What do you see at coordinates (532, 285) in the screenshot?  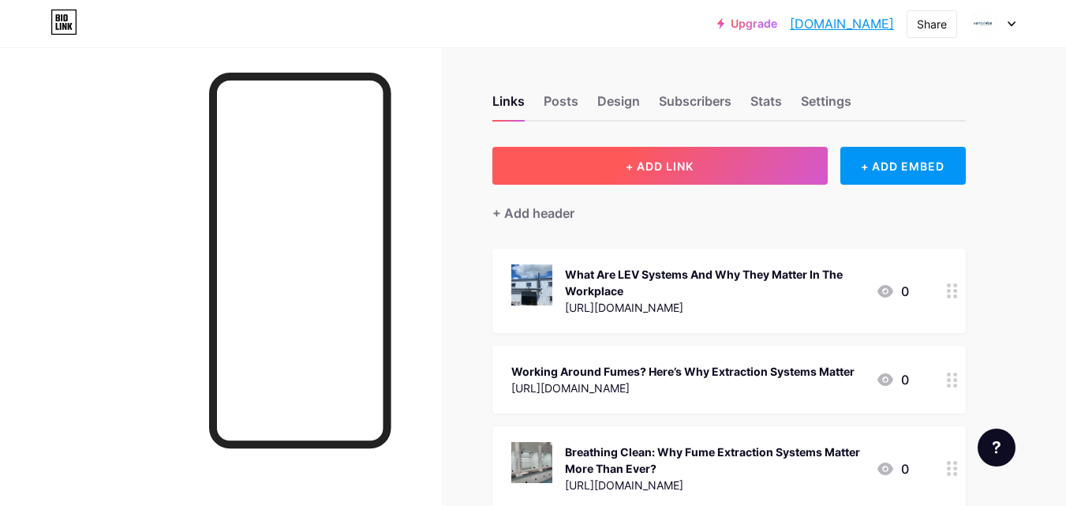 I see `img: What Are LEV Systems And Why They Matter In The Workplace` at bounding box center [532, 285].